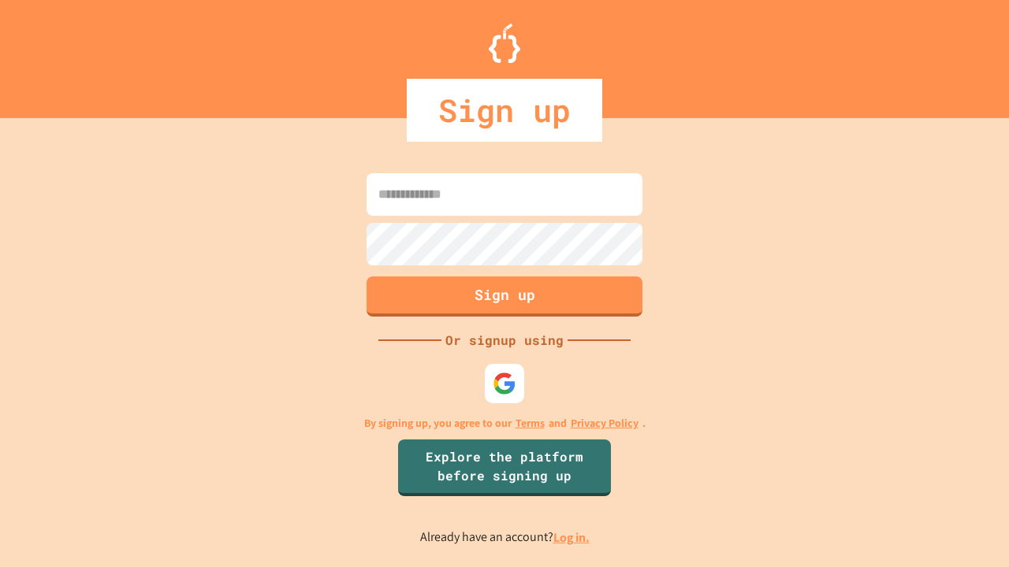 Image resolution: width=1009 pixels, height=567 pixels. I want to click on div: Sign up, so click(504, 110).